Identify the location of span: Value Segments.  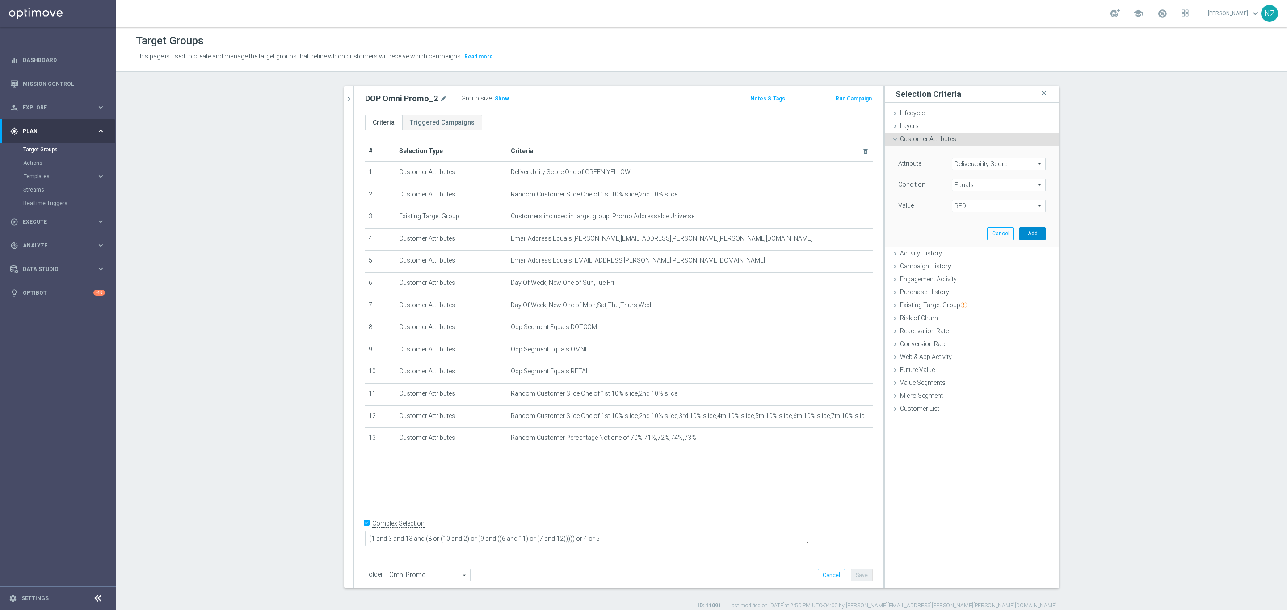
(923, 383).